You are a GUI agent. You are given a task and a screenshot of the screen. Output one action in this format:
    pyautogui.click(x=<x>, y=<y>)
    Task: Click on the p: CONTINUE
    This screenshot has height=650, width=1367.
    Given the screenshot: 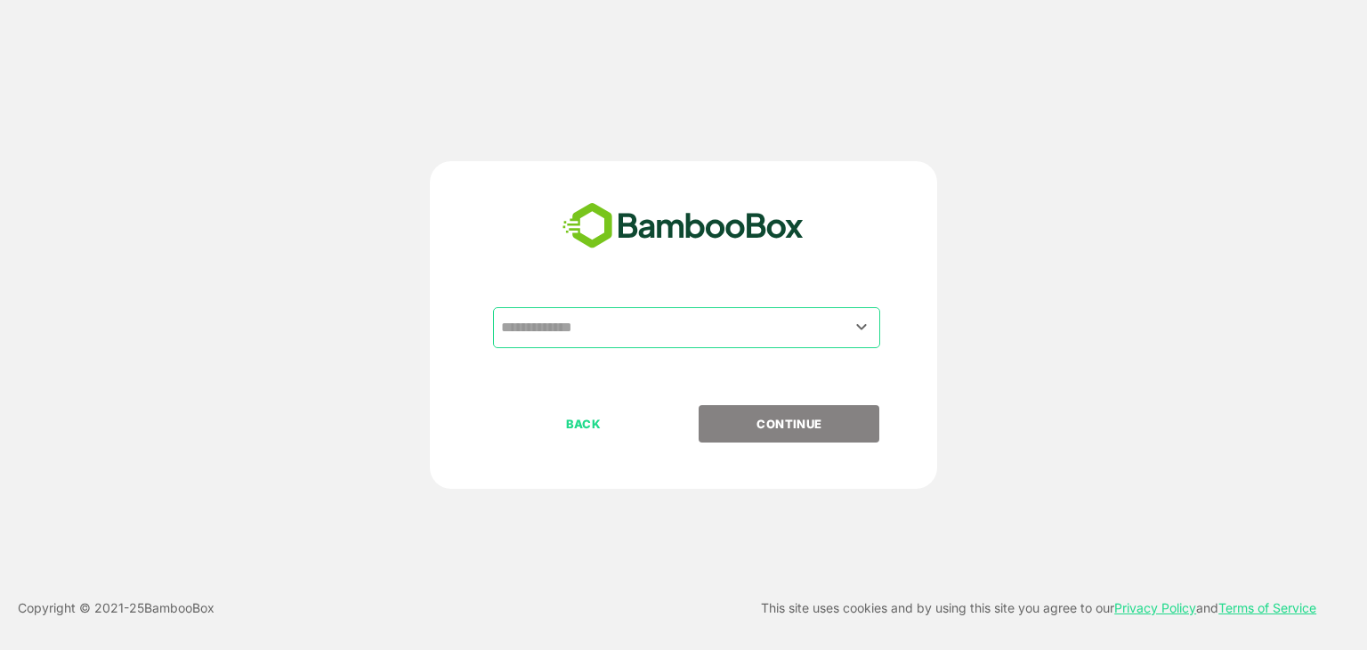 What is the action you would take?
    pyautogui.click(x=789, y=424)
    